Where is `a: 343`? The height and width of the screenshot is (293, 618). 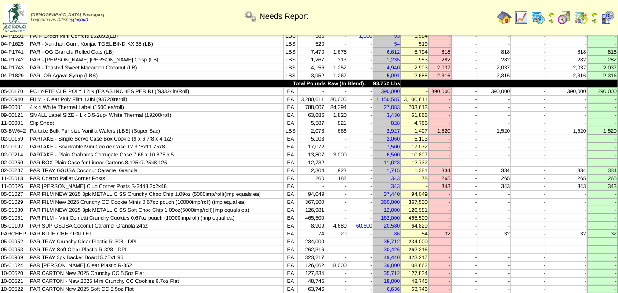
a: 343 is located at coordinates (395, 179).